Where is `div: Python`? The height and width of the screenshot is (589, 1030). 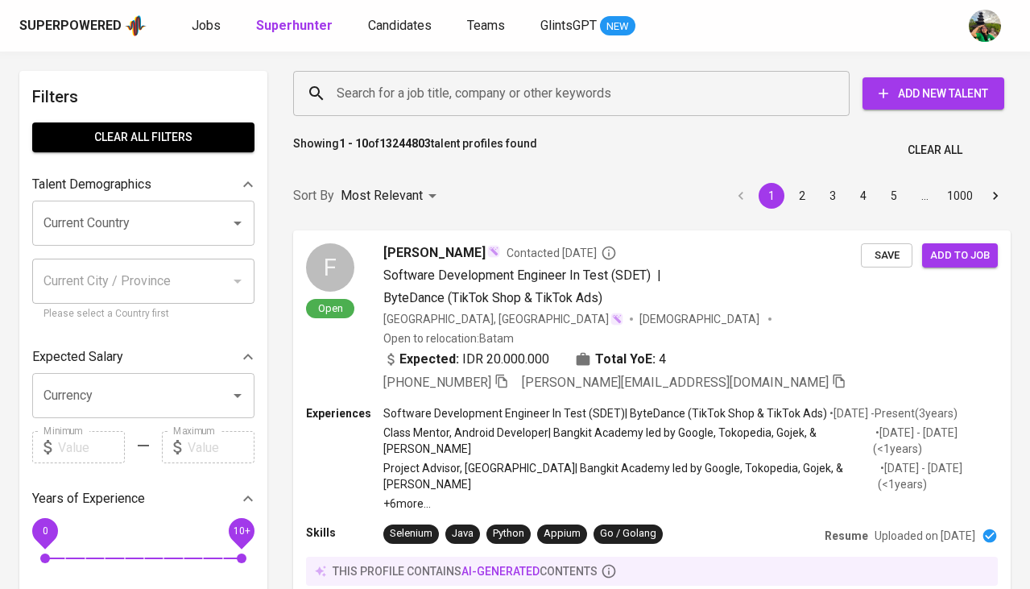
div: Python is located at coordinates (508, 533).